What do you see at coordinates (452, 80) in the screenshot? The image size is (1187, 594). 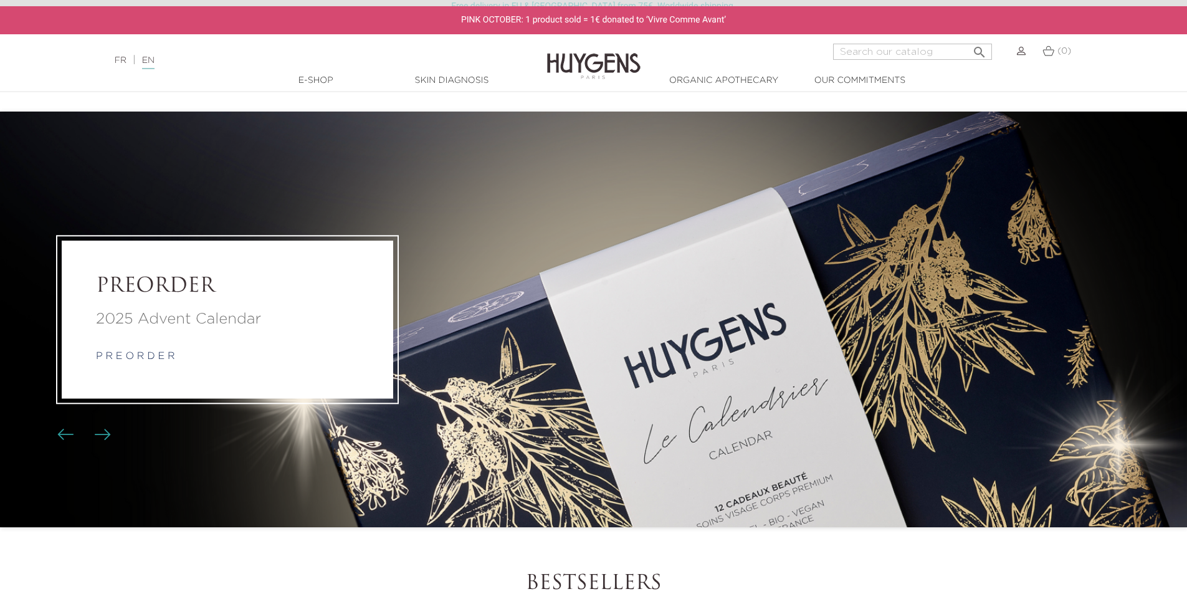 I see `a: Skin Diagnosis` at bounding box center [452, 80].